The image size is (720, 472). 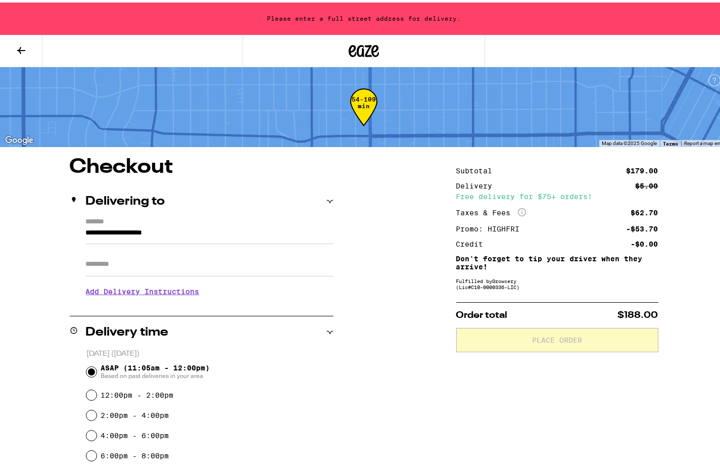 I want to click on img: Google, so click(x=19, y=138).